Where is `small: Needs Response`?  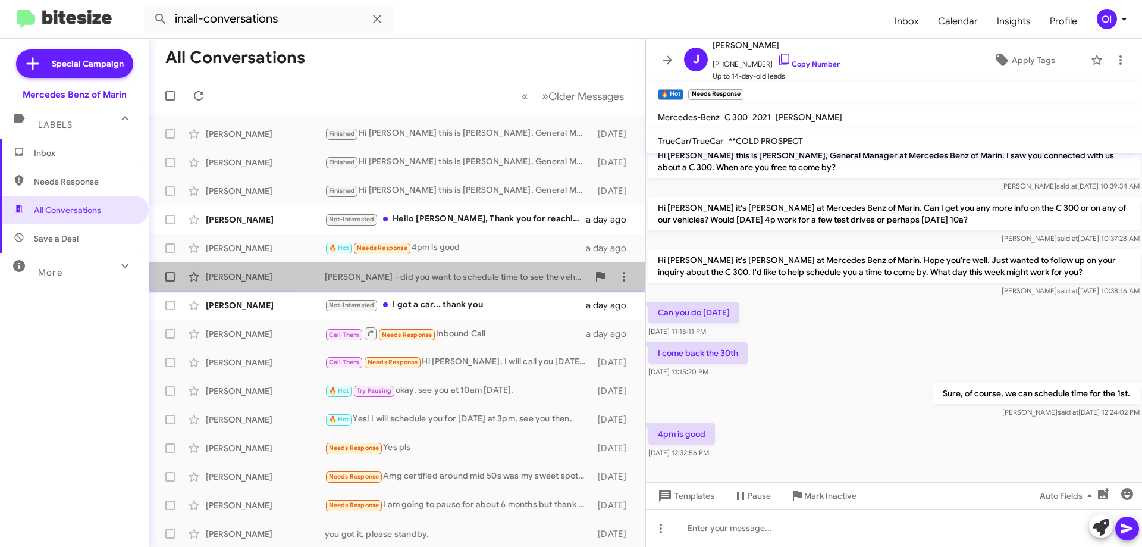
small: Needs Response is located at coordinates (715, 95).